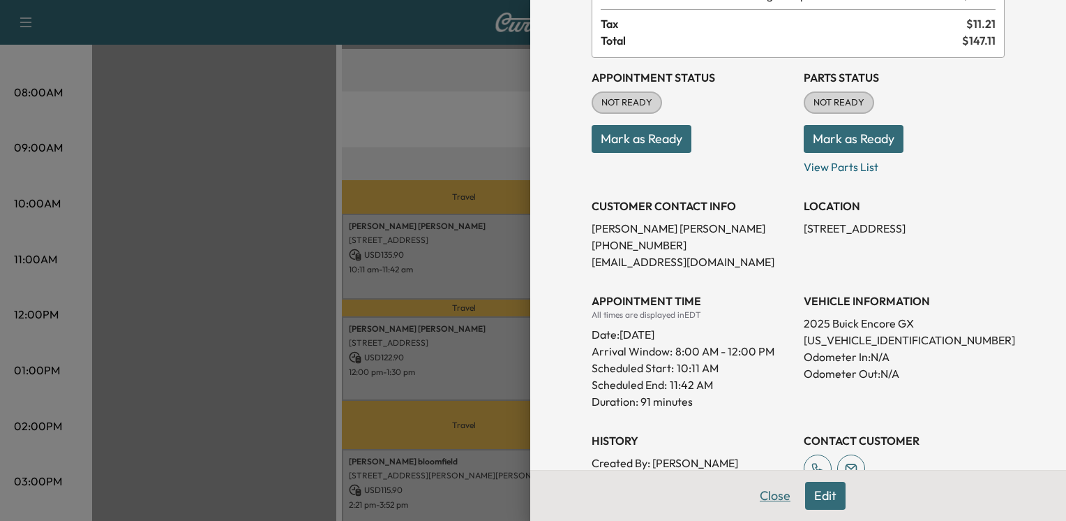 The image size is (1066, 521). Describe the element at coordinates (784, 24) in the screenshot. I see `span: Tax` at that location.